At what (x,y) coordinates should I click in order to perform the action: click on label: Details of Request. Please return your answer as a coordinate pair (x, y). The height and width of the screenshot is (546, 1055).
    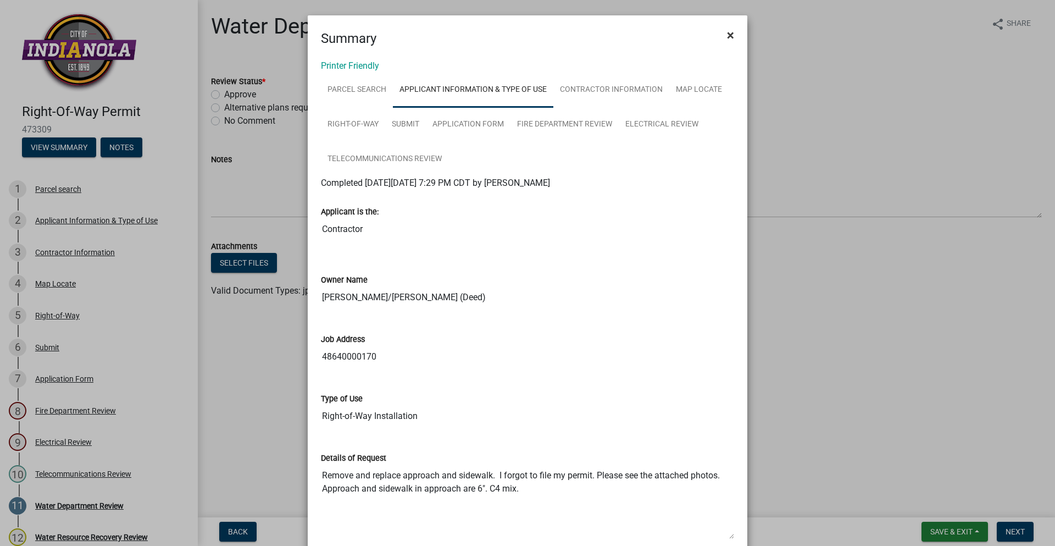
    Looking at the image, I should click on (353, 458).